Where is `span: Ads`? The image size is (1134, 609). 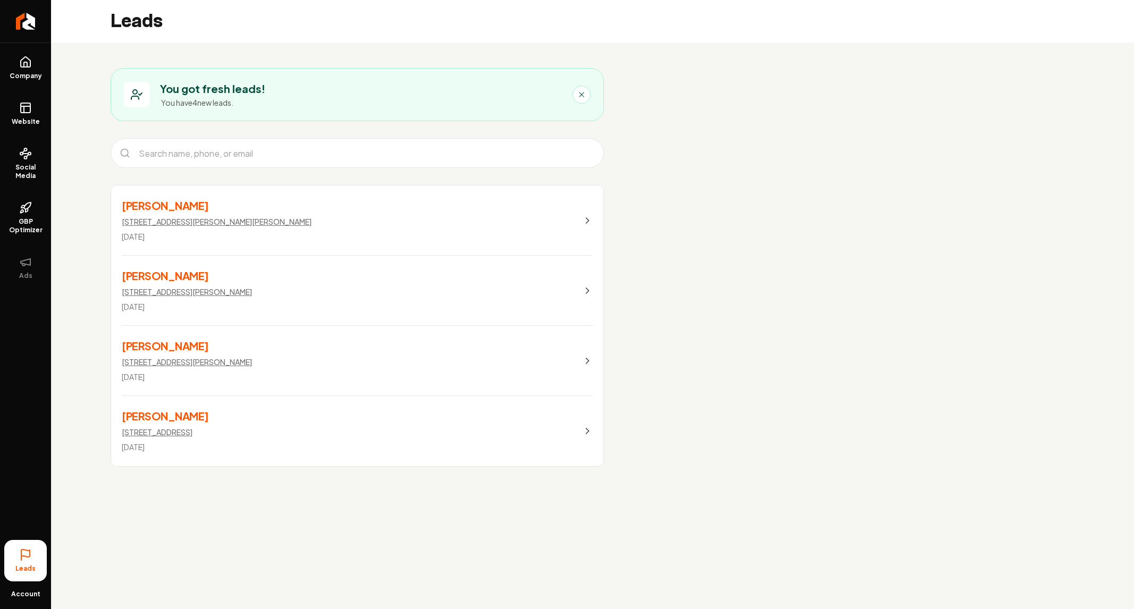
span: Ads is located at coordinates (26, 276).